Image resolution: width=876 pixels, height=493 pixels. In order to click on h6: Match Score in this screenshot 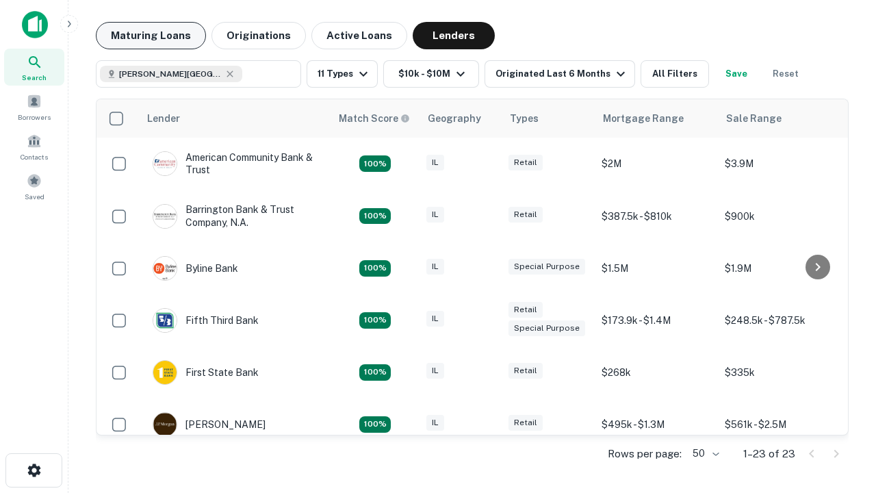, I will do `click(373, 118)`.